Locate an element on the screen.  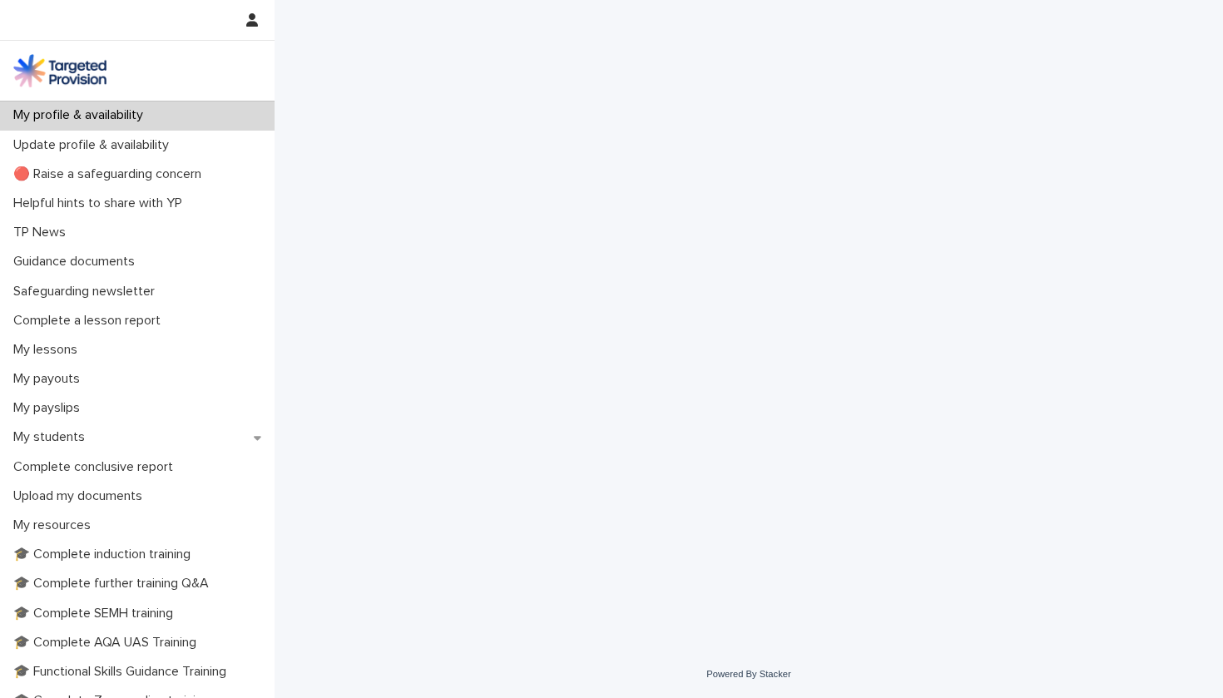
p: 🔴 Raise a safeguarding concern is located at coordinates (111, 174).